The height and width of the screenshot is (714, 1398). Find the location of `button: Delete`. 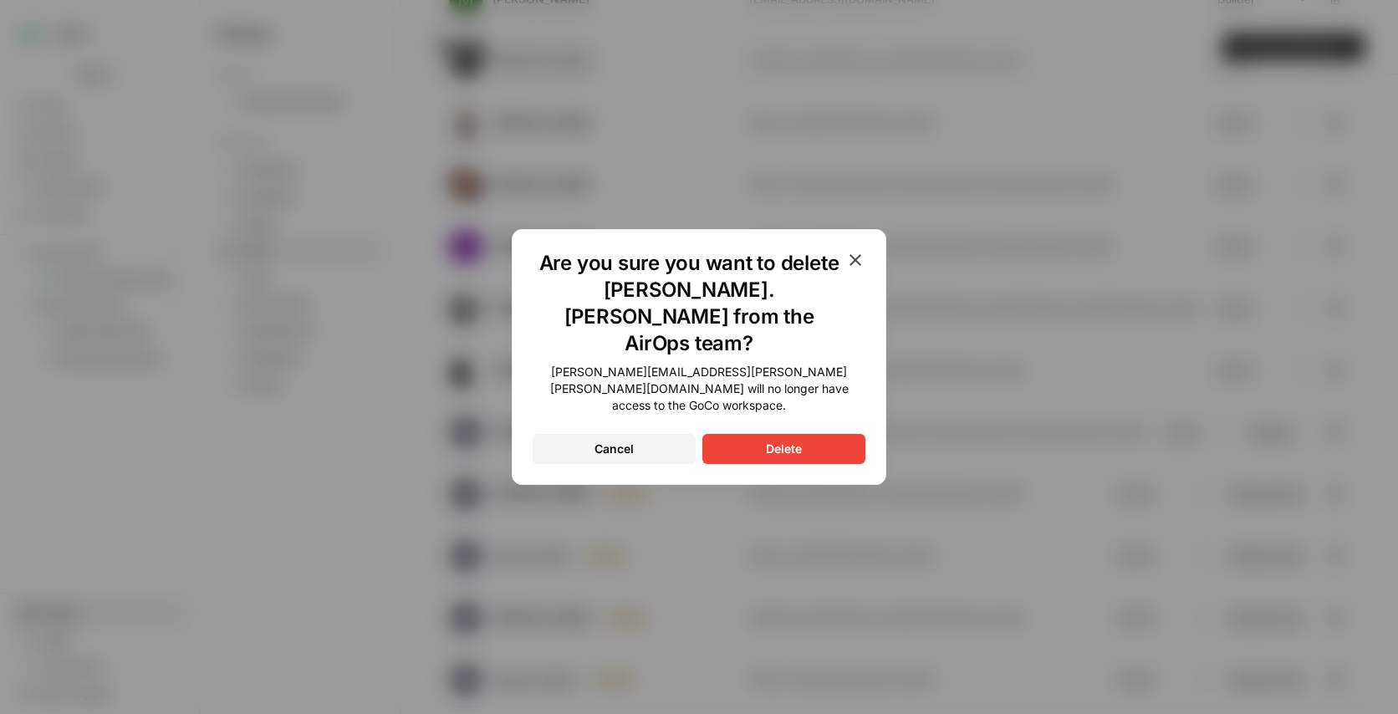

button: Delete is located at coordinates (783, 449).